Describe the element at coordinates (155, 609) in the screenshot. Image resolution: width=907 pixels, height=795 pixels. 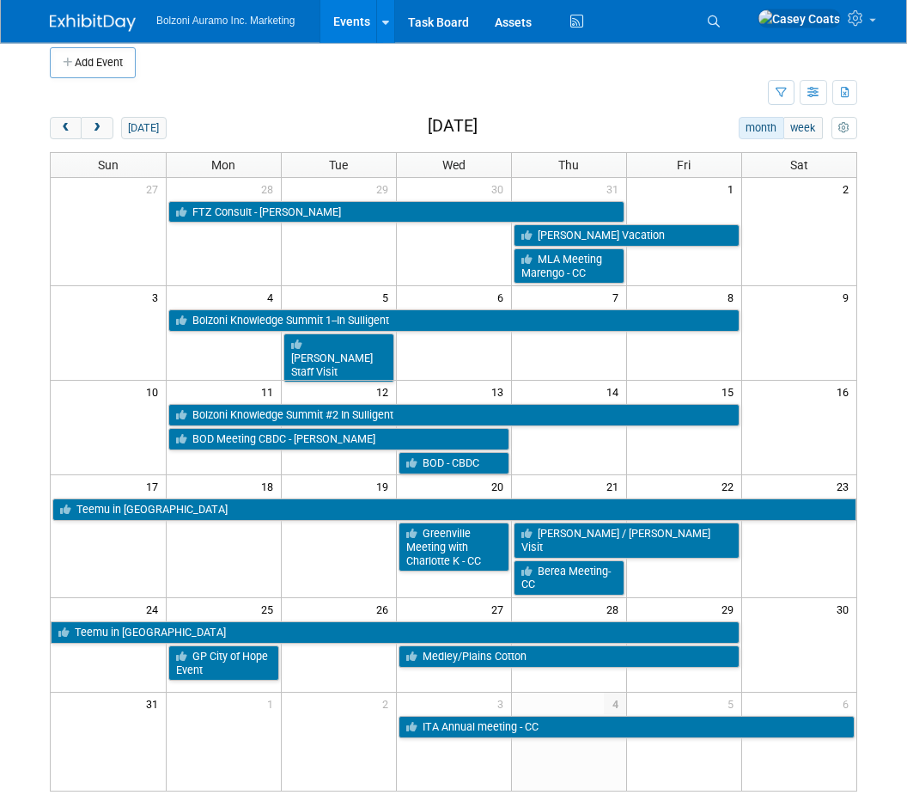
I see `span: 24` at that location.